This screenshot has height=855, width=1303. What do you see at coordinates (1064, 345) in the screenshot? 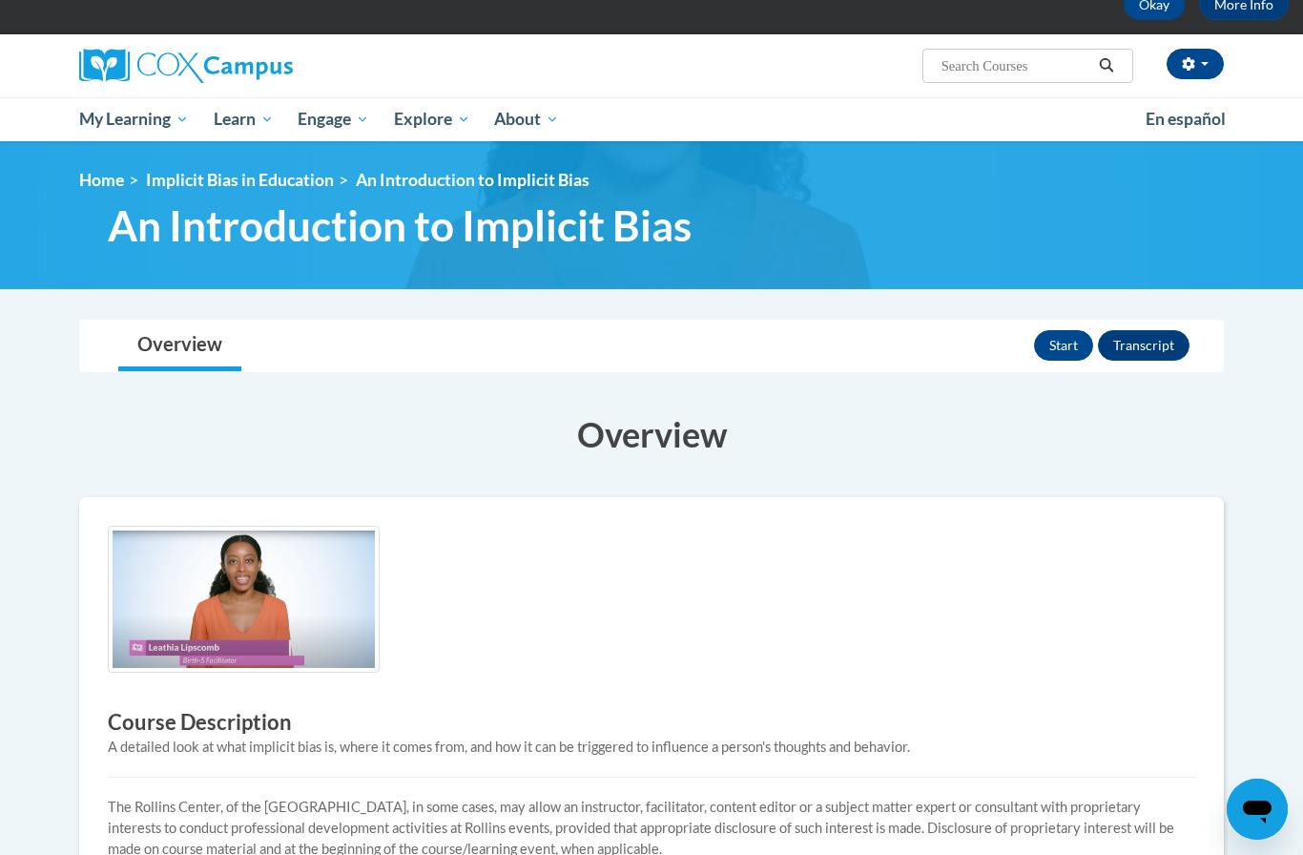
I see `button: Start` at bounding box center [1064, 345].